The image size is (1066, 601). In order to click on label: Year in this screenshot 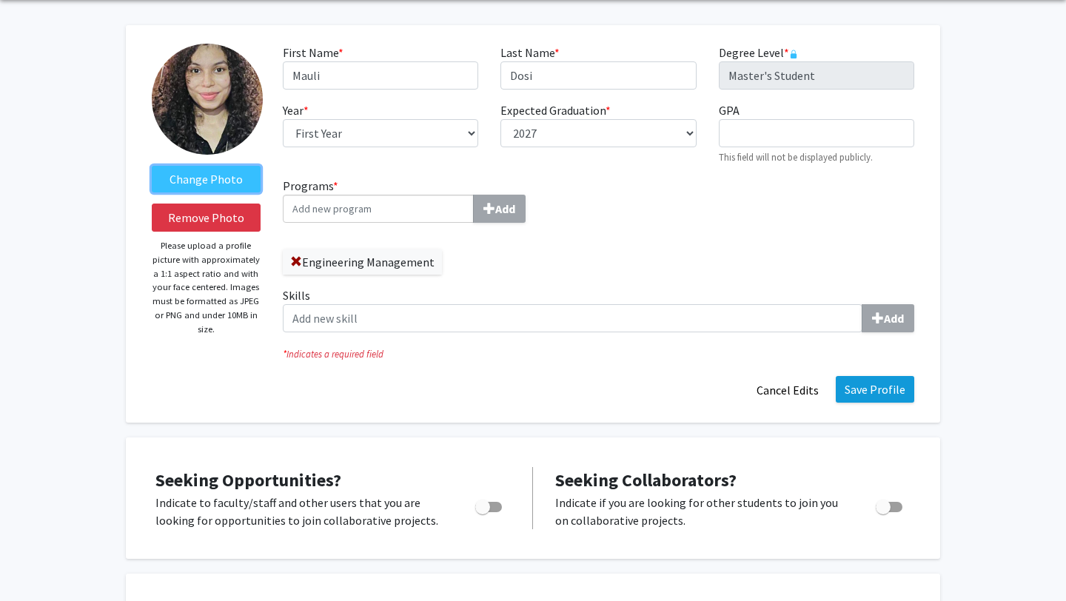, I will do `click(295, 110)`.